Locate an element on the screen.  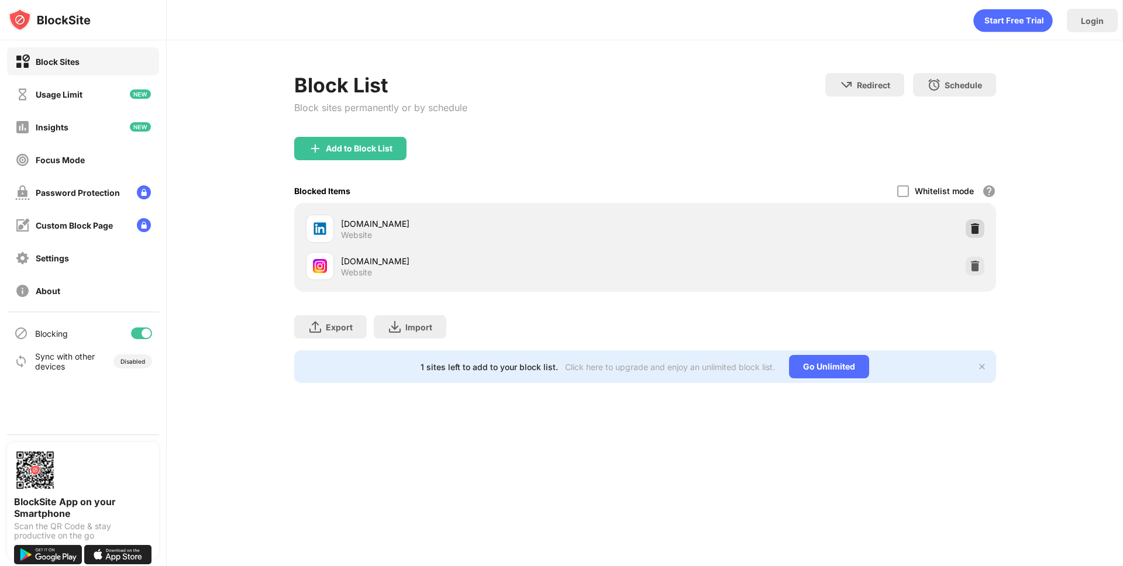
div: Schedule is located at coordinates (963, 85).